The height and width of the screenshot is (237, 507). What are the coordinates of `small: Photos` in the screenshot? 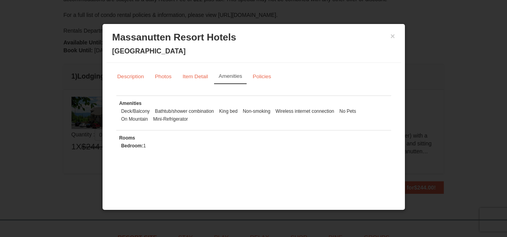 It's located at (163, 76).